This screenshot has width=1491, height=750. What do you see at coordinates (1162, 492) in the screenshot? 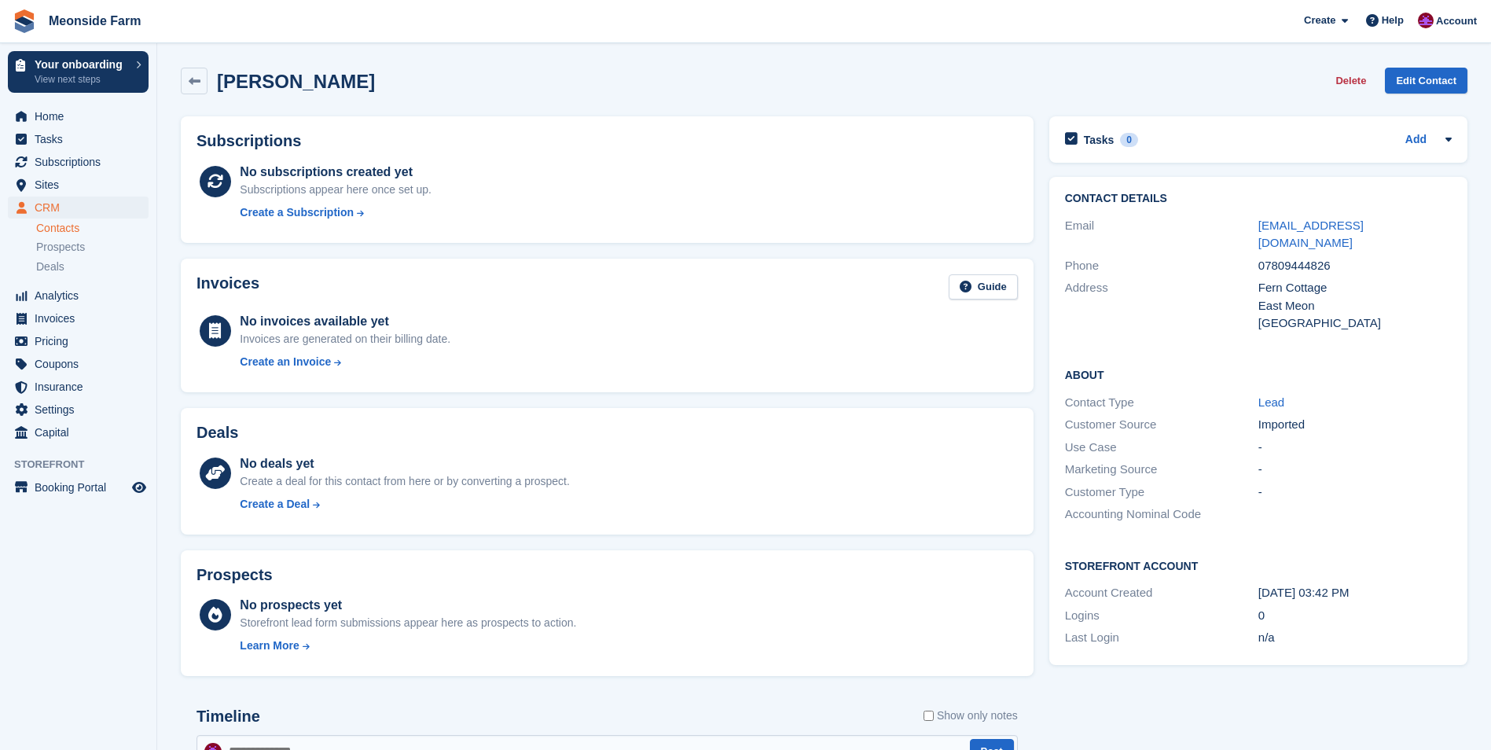
I see `div: Customer Type` at bounding box center [1162, 492].